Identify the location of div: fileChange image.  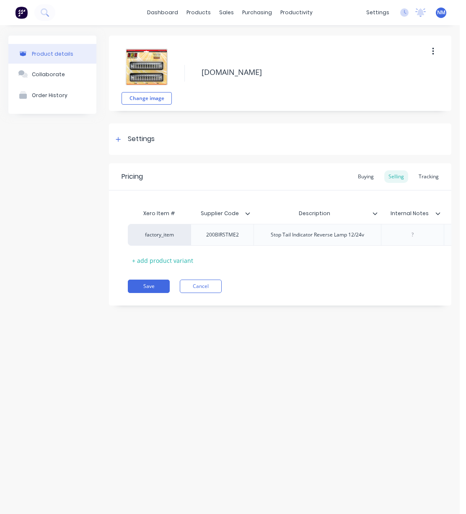
(147, 73).